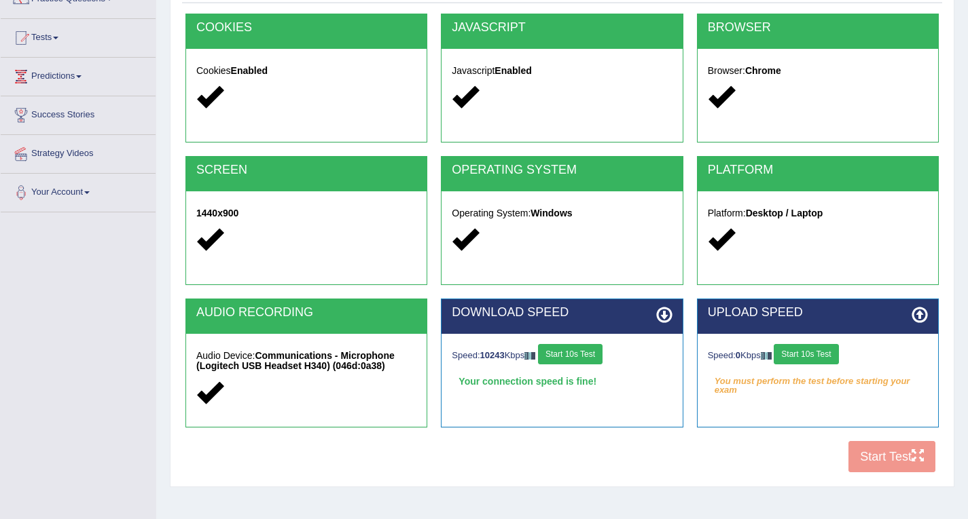  Describe the element at coordinates (817, 382) in the screenshot. I see `em: You must perform the test before starting your exam` at that location.